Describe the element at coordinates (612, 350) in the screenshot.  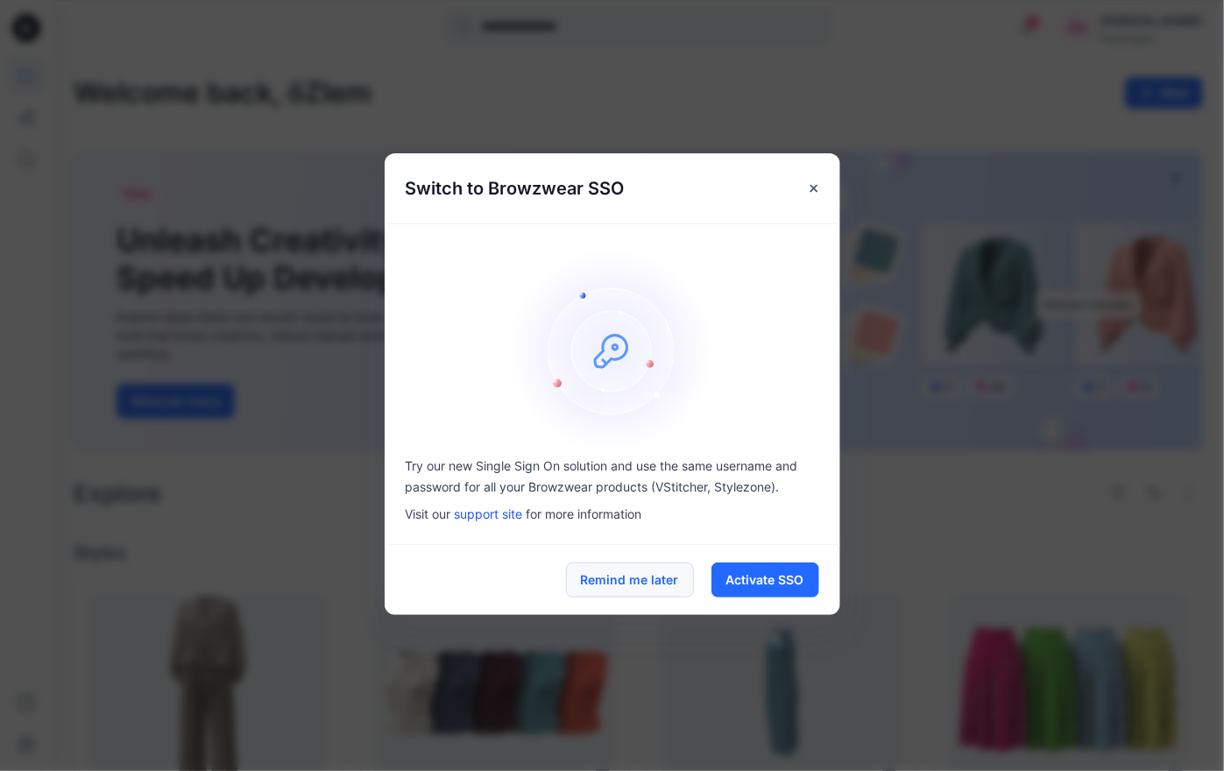
I see `img: onboarding-sz2.46497b1a466840e1406823e529e1e164.svg` at that location.